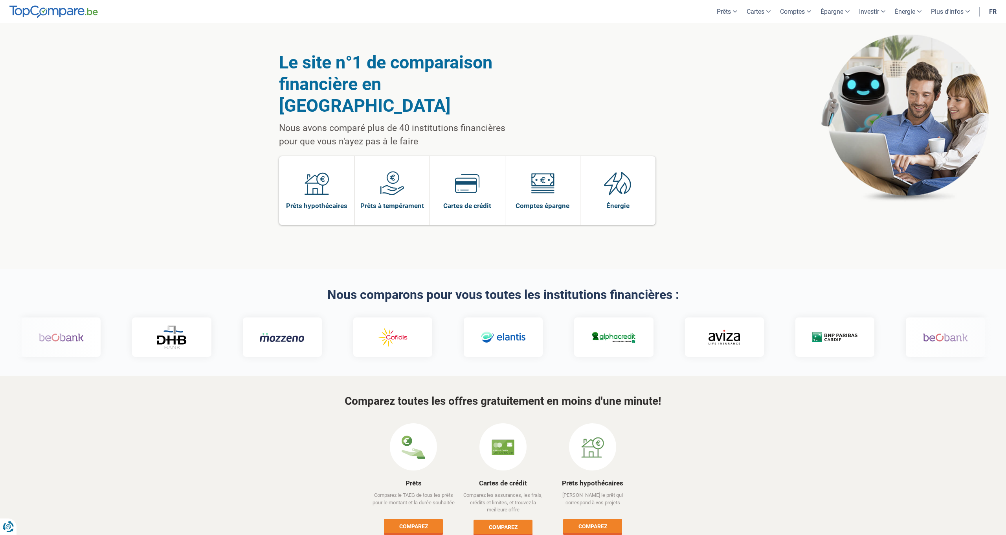 This screenshot has width=1006, height=535. I want to click on img: Prêts à tempérament, so click(392, 183).